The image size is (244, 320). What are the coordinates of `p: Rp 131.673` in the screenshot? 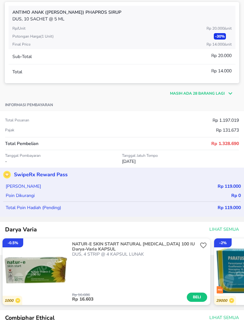 It's located at (228, 130).